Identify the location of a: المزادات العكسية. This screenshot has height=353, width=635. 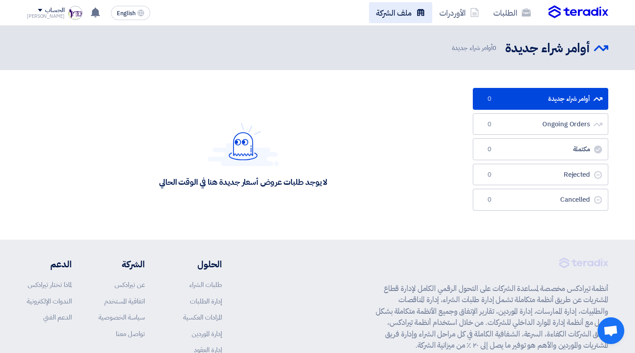
(202, 317).